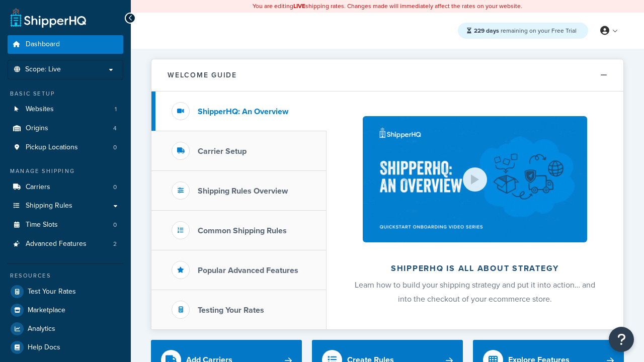  I want to click on span: Dashboard, so click(43, 44).